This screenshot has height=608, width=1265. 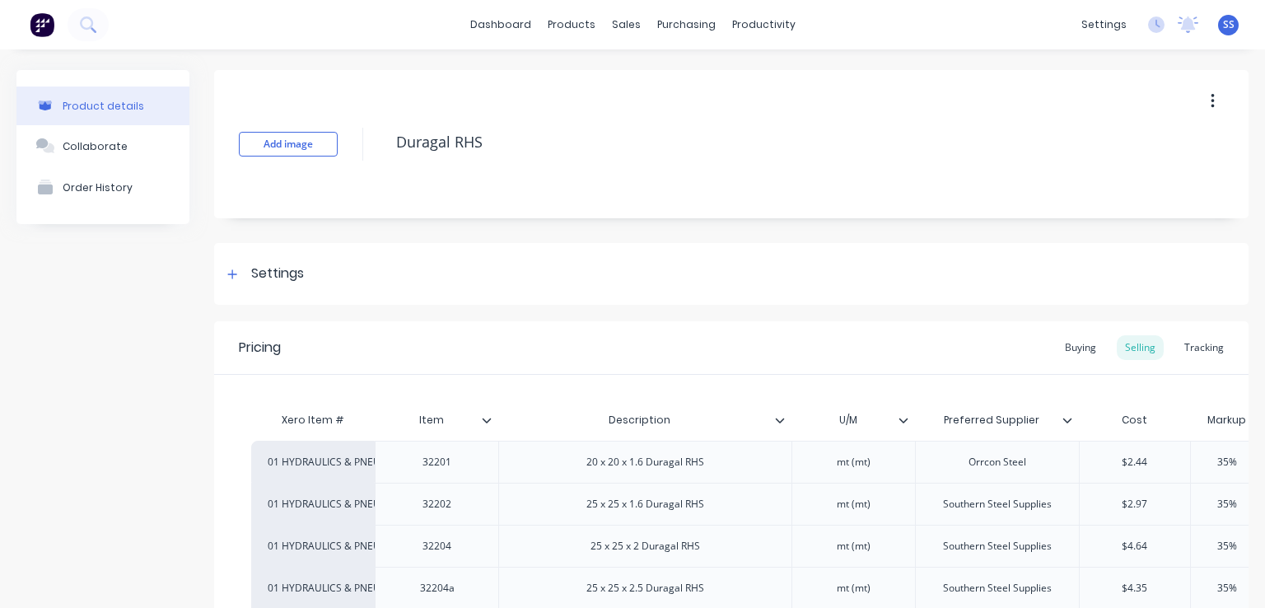 What do you see at coordinates (437, 588) in the screenshot?
I see `div: 32204a` at bounding box center [437, 588].